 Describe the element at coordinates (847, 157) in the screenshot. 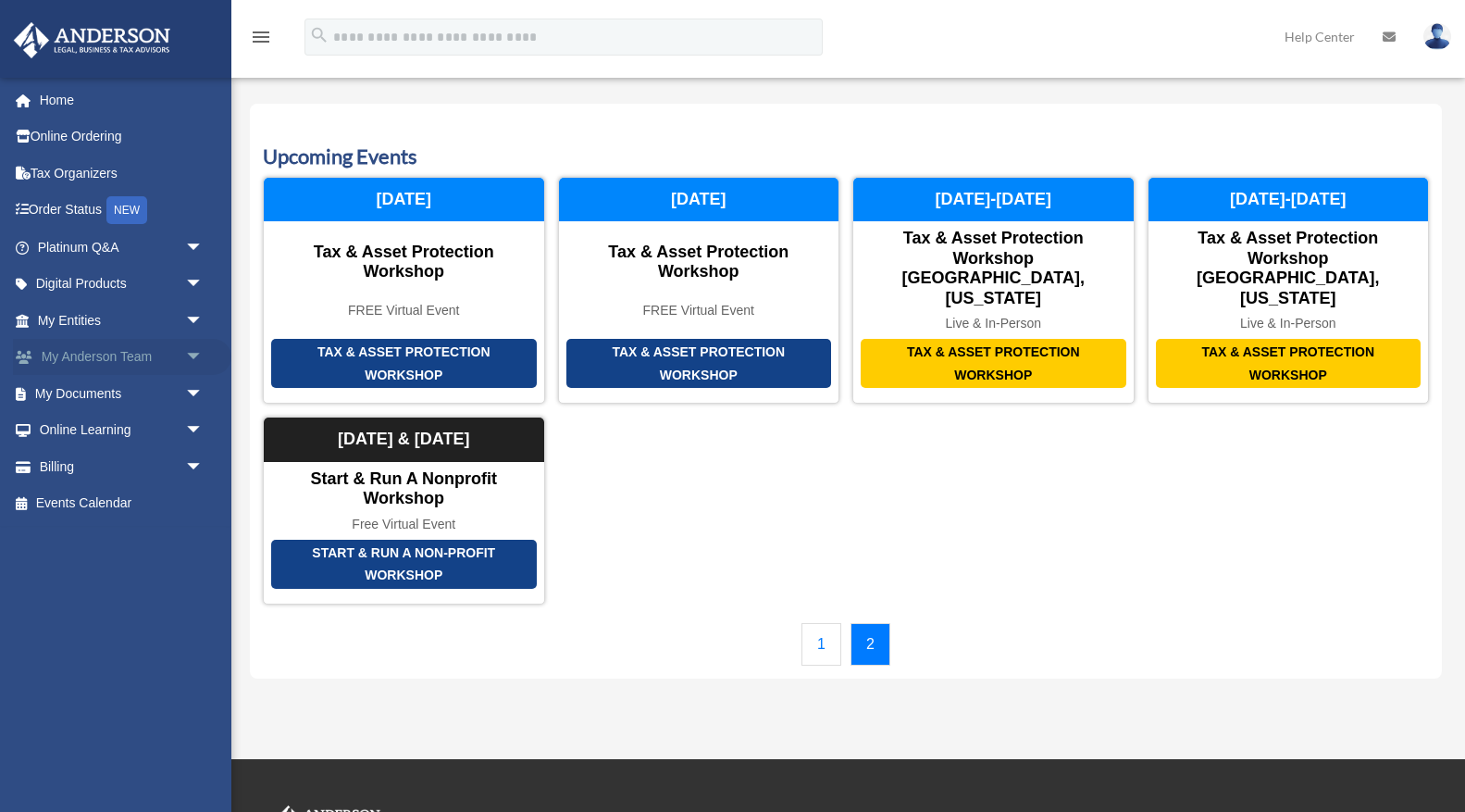

I see `h3: Upcoming Events` at that location.